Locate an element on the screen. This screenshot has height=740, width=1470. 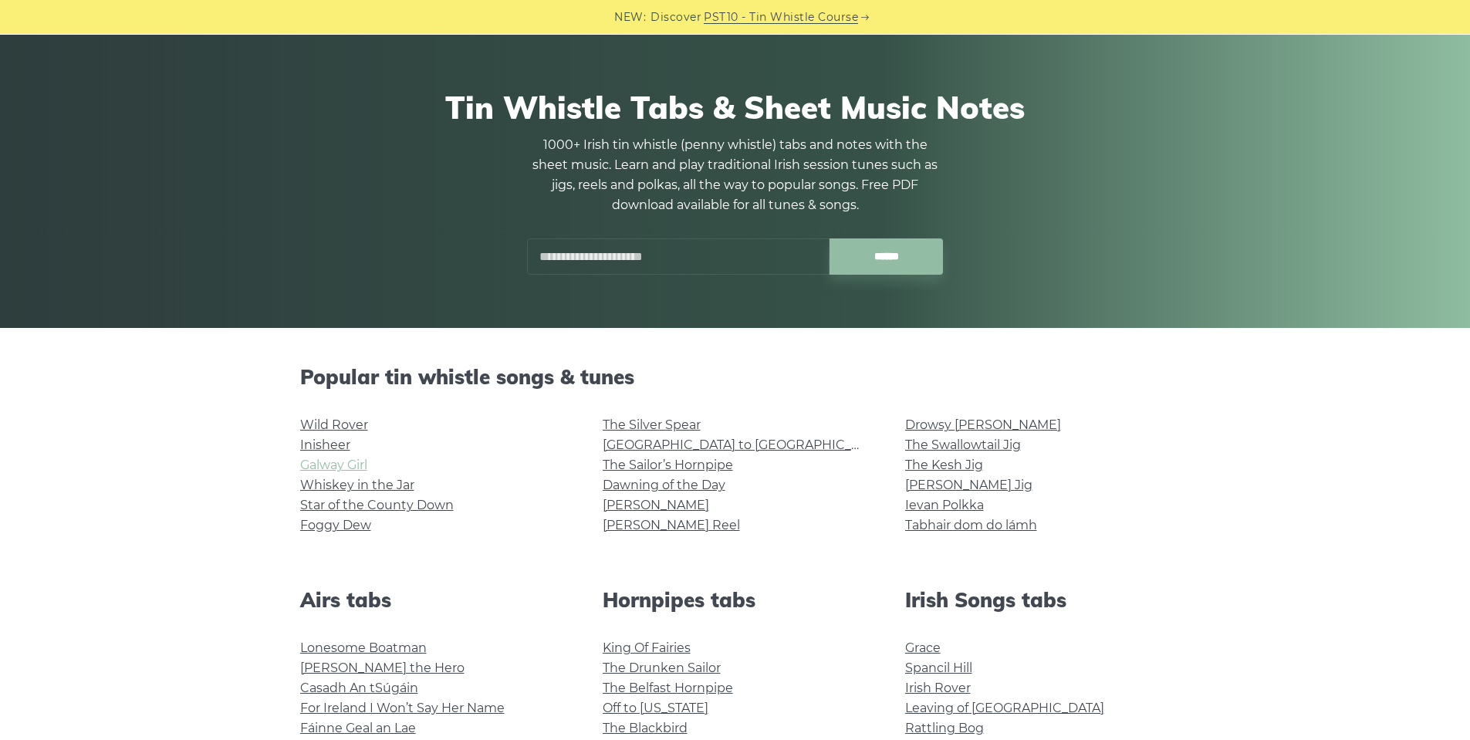
a: Foggy Dew is located at coordinates (336, 525).